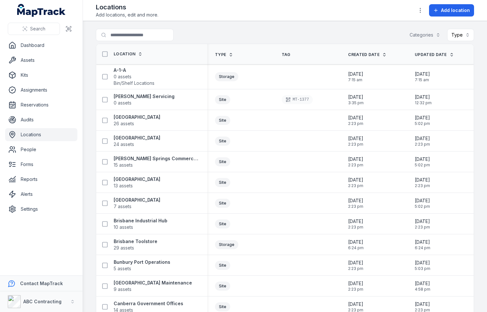 The height and width of the screenshot is (312, 487). Describe the element at coordinates (124, 144) in the screenshot. I see `span: 24 assets` at that location.